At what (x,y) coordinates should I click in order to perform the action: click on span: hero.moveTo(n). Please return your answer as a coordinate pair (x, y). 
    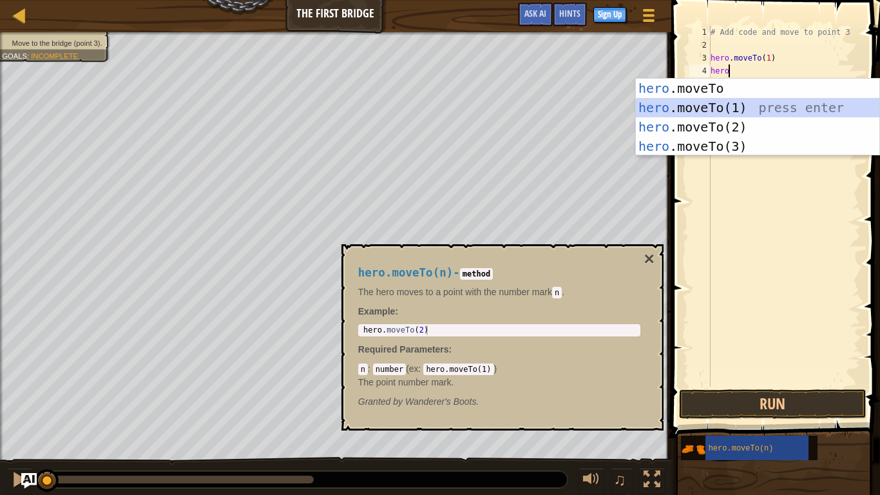
    Looking at the image, I should click on (406, 273).